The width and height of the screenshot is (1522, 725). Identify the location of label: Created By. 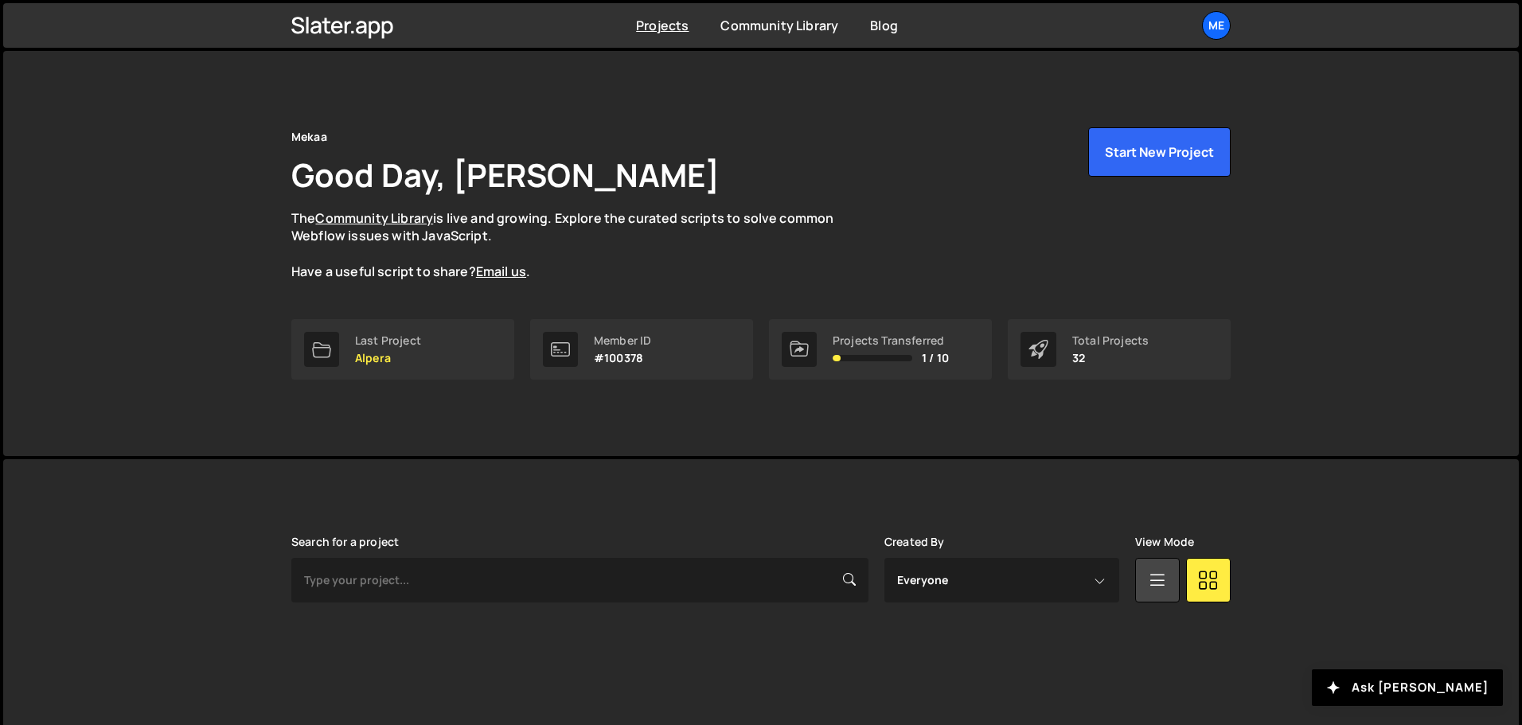
(915, 542).